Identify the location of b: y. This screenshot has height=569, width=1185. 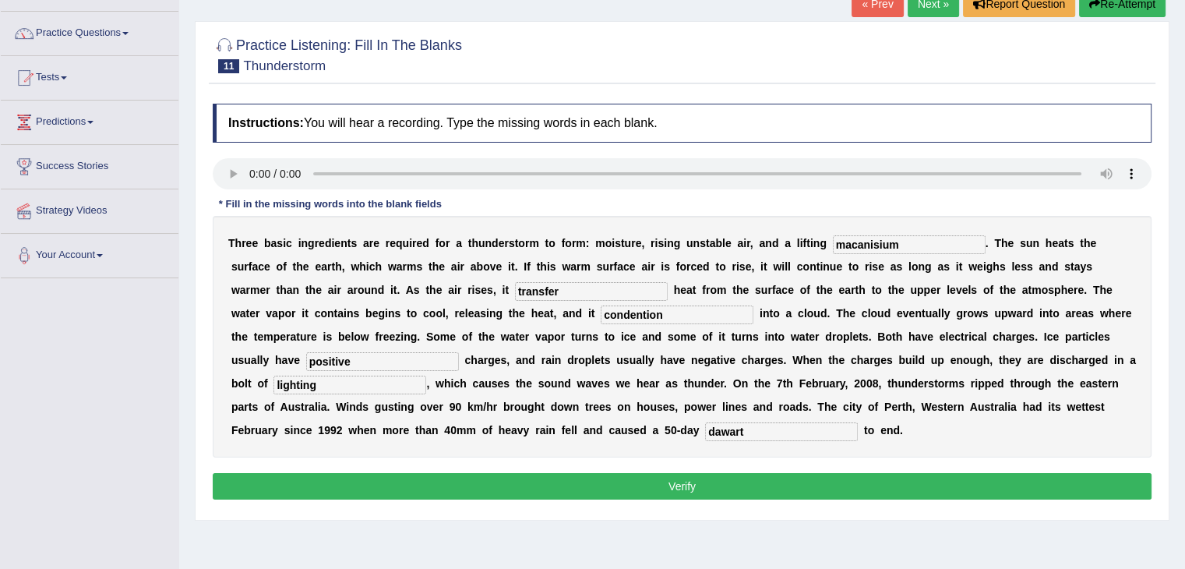
(1083, 266).